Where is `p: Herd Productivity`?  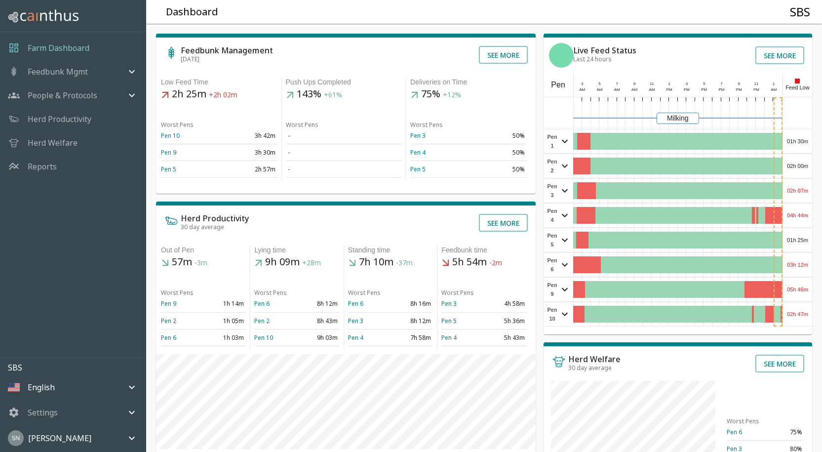
p: Herd Productivity is located at coordinates (59, 119).